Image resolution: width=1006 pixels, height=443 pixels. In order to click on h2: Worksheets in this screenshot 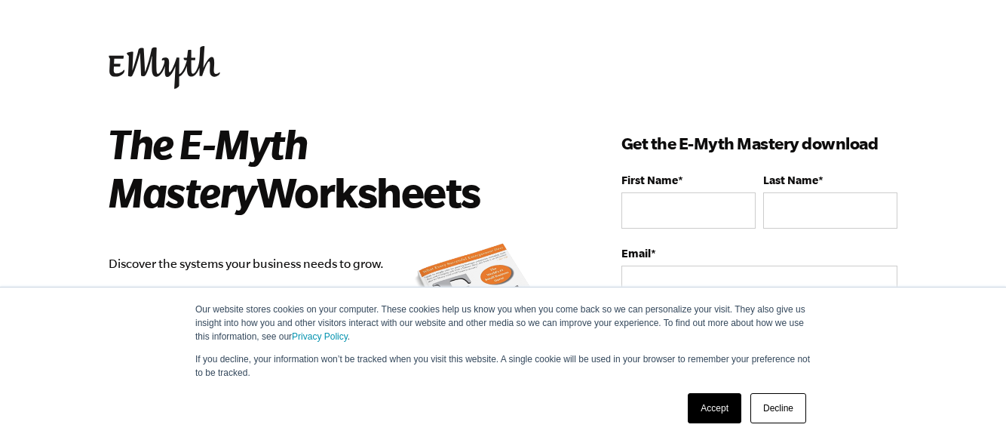, I will do `click(331, 167)`.